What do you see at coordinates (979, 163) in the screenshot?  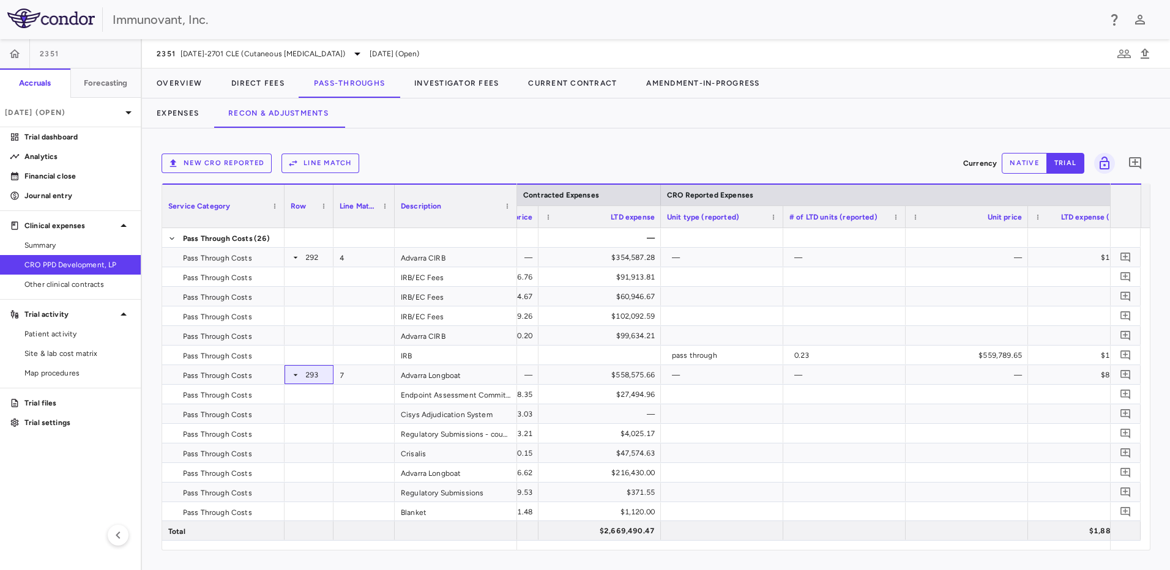 I see `p: Currency` at bounding box center [979, 163].